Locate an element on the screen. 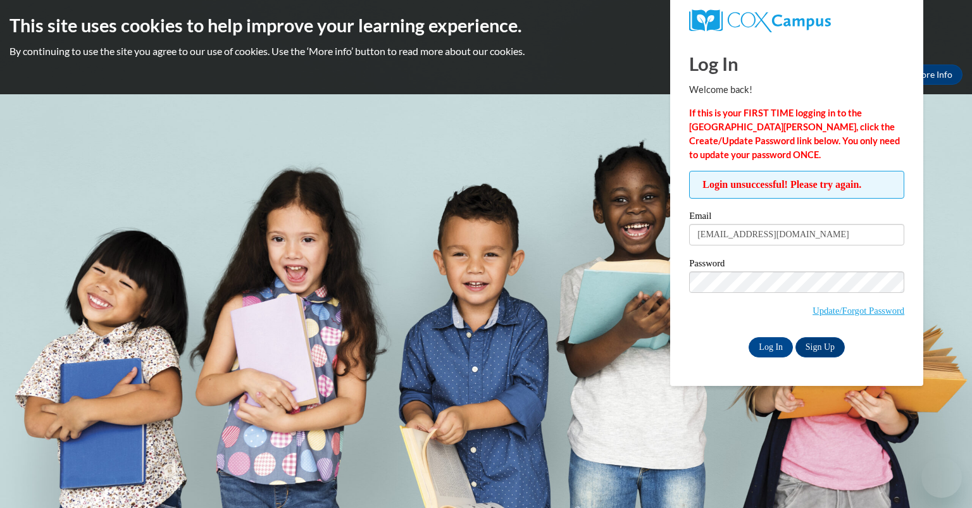 Image resolution: width=972 pixels, height=508 pixels. h1: Log In is located at coordinates (797, 63).